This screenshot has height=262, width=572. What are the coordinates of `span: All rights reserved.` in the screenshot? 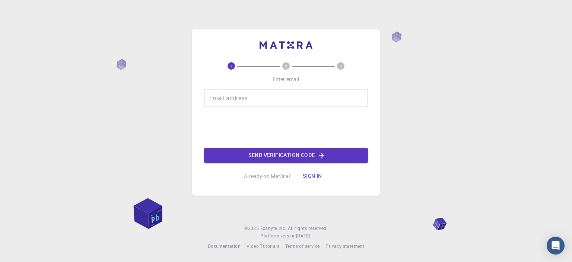 It's located at (308, 228).